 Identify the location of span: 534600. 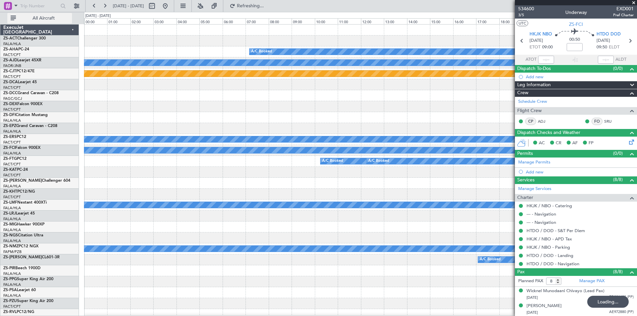
(526, 9).